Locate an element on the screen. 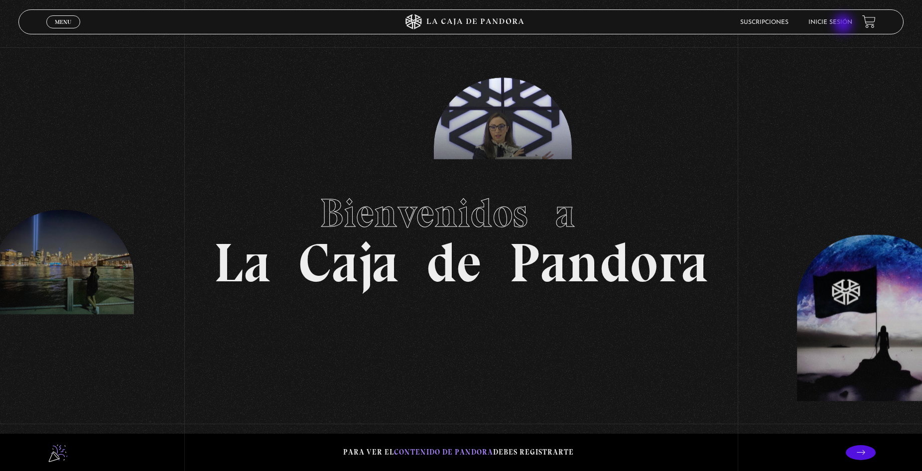 This screenshot has width=922, height=471. span: Bienvenidos a is located at coordinates (461, 213).